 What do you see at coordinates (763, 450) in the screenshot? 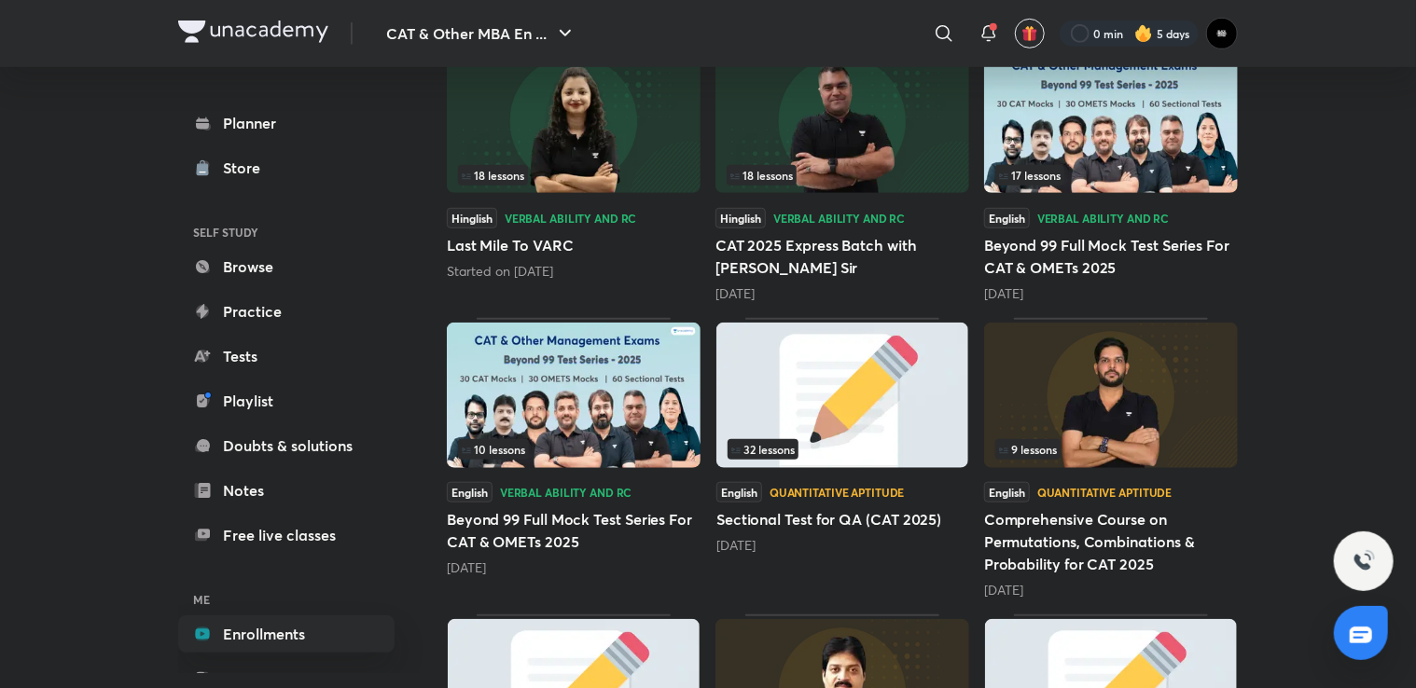
I see `span: 32 lessons` at bounding box center [763, 450].